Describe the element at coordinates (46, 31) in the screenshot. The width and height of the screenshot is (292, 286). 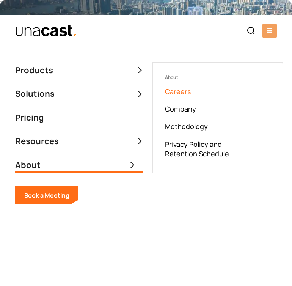
I see `img: Unacast text logo` at that location.